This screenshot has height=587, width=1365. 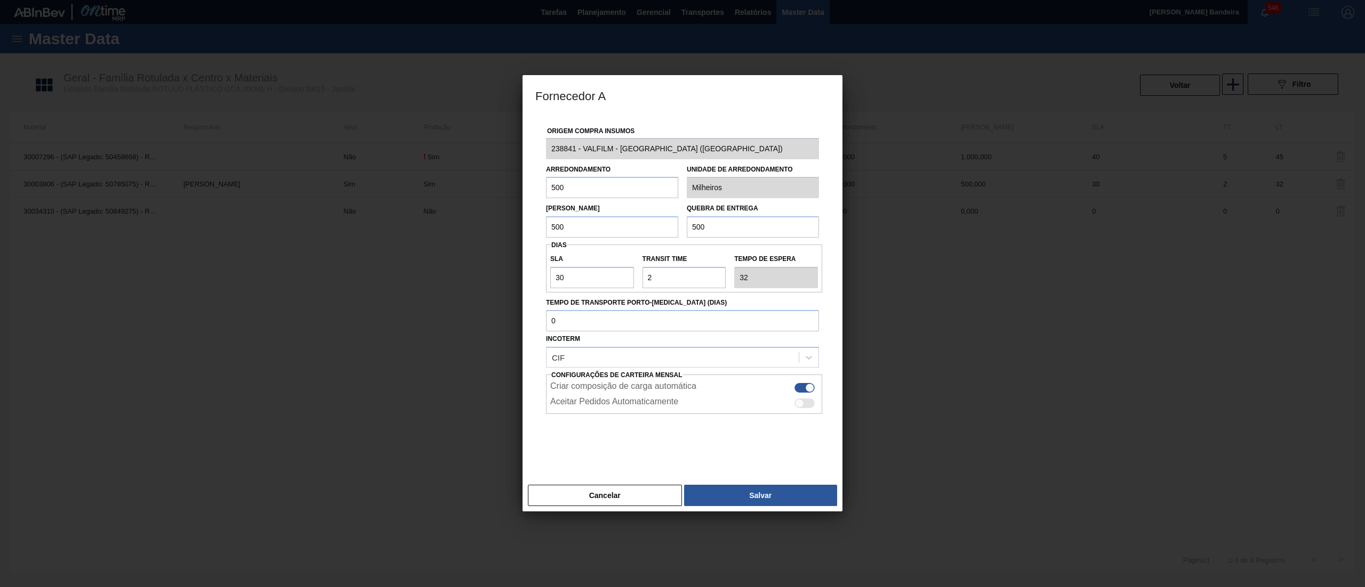 What do you see at coordinates (760, 496) in the screenshot?
I see `button: Salvar` at bounding box center [760, 496].